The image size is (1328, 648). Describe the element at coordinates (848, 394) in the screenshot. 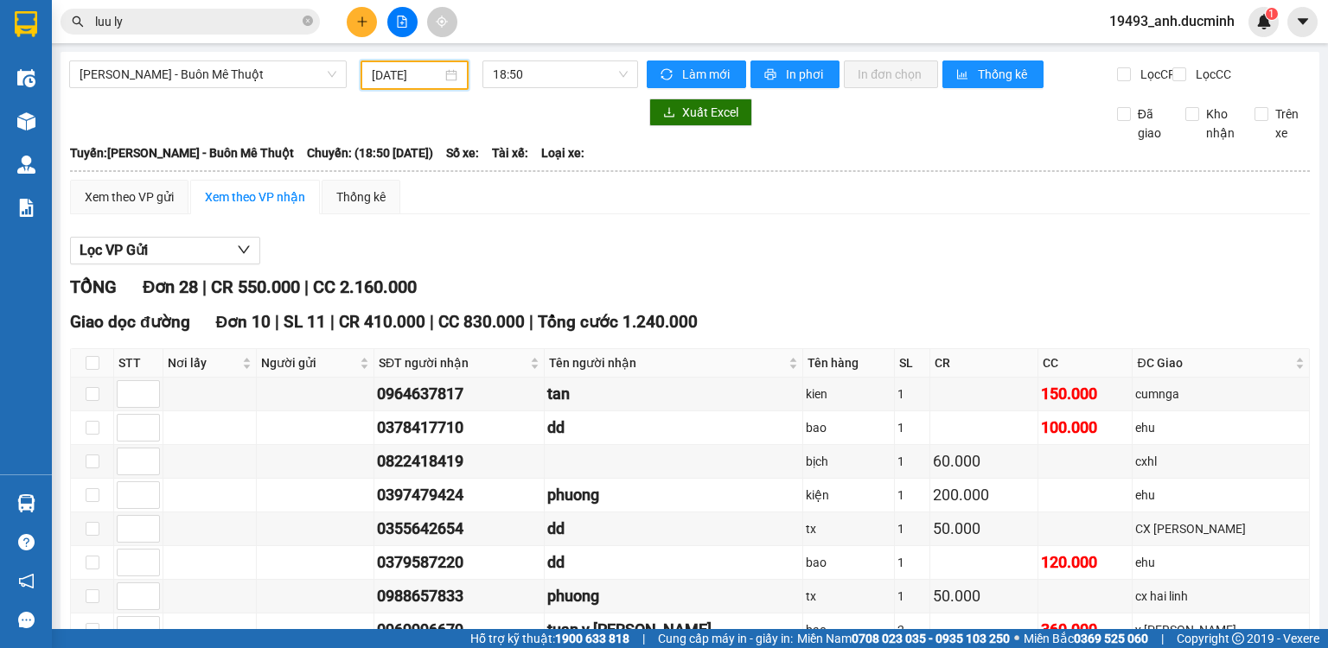

I see `div: kien` at that location.